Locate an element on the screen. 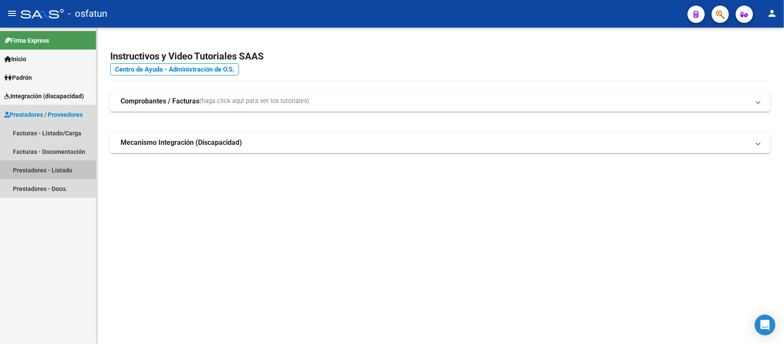 Image resolution: width=784 pixels, height=344 pixels. div: Open Intercom Messenger is located at coordinates (765, 325).